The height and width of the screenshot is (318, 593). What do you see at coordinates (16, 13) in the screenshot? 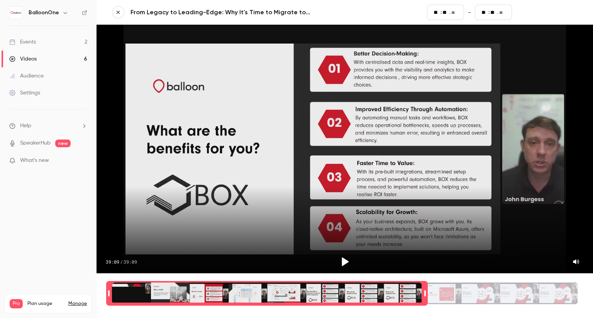
I see `img: BalloonOne` at bounding box center [16, 13].